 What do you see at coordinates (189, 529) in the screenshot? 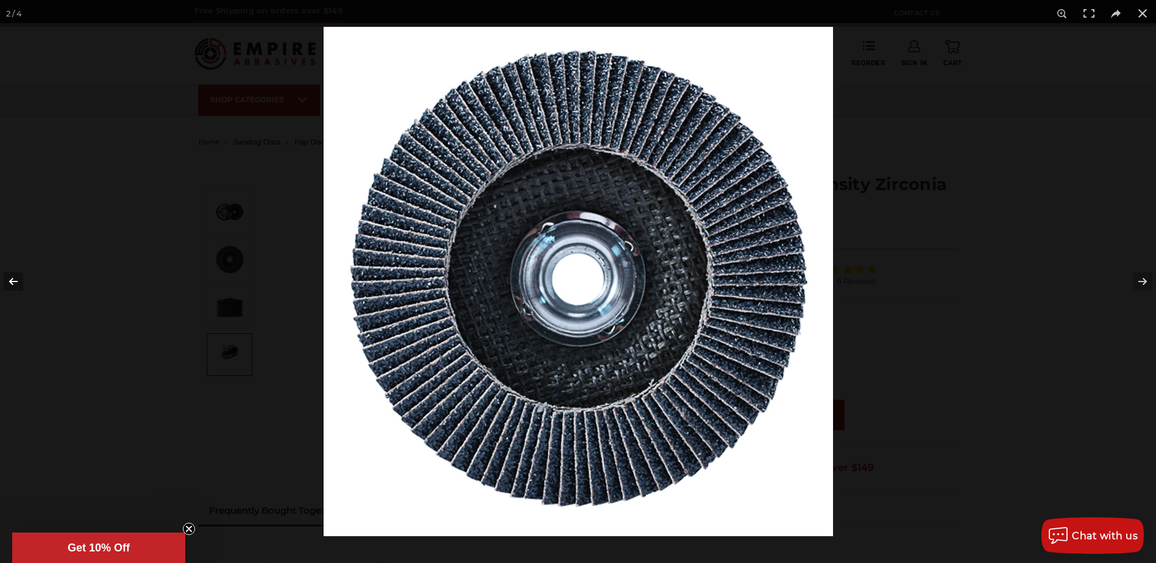
I see `button: Close teaser` at bounding box center [189, 529].